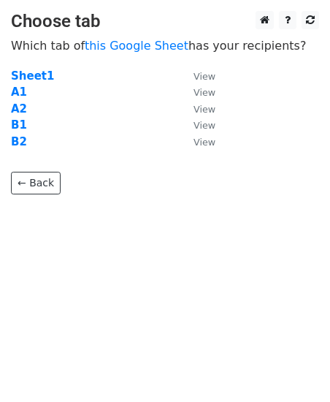  I want to click on p: Which tab of has your recipients?, so click(165, 45).